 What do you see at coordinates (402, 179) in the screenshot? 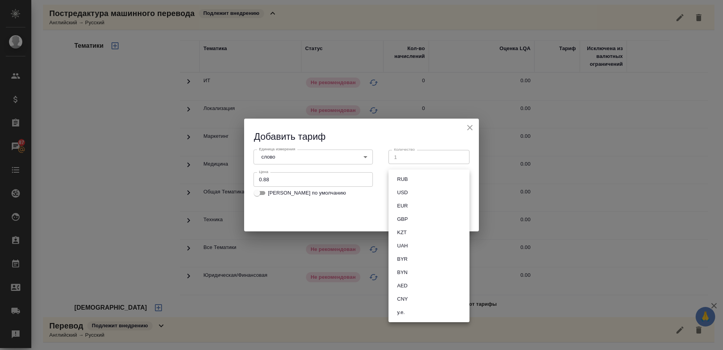
I see `button: RUB` at bounding box center [402, 179].